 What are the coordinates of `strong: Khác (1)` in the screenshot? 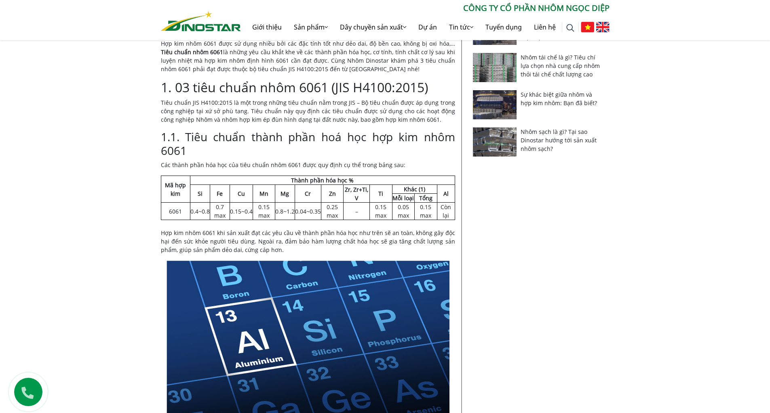 It's located at (414, 189).